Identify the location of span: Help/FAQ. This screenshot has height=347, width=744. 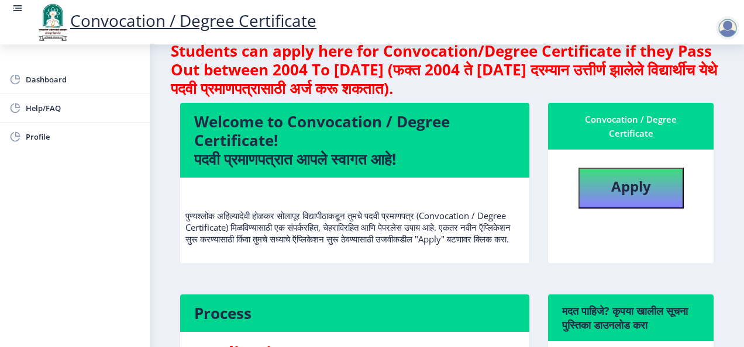
(83, 108).